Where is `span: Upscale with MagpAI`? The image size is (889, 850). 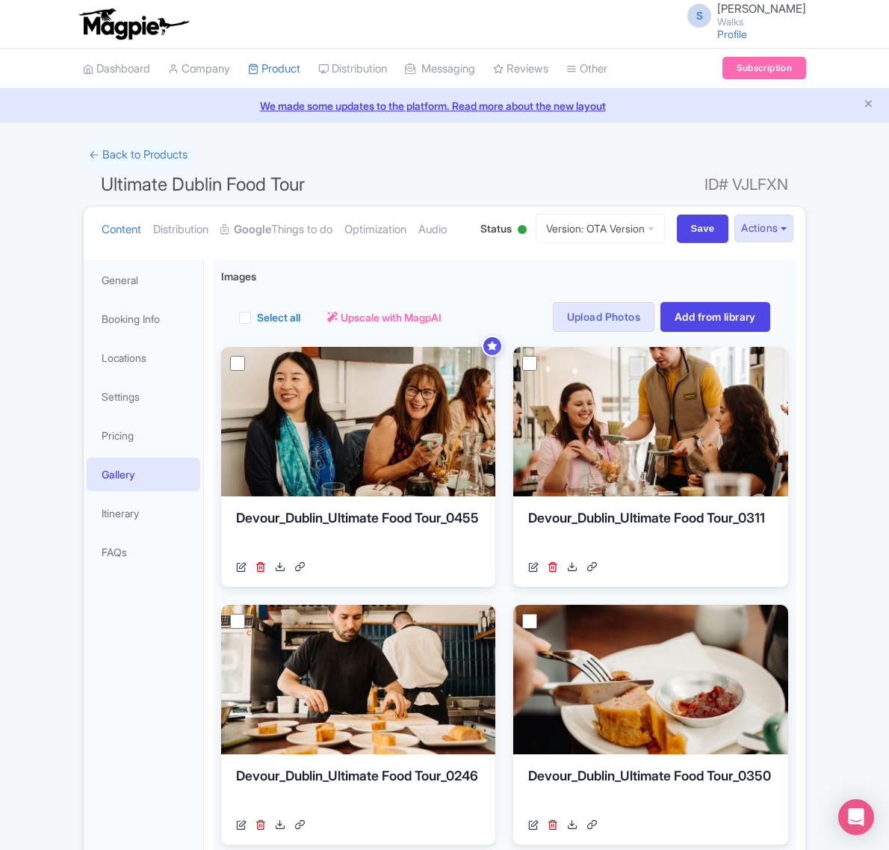 span: Upscale with MagpAI is located at coordinates (391, 317).